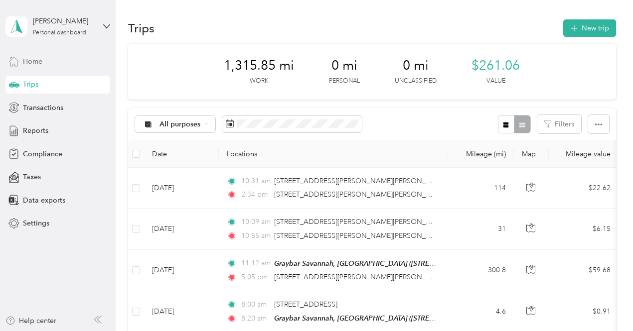 This screenshot has height=331, width=633. I want to click on span: 5:05 pm, so click(255, 277).